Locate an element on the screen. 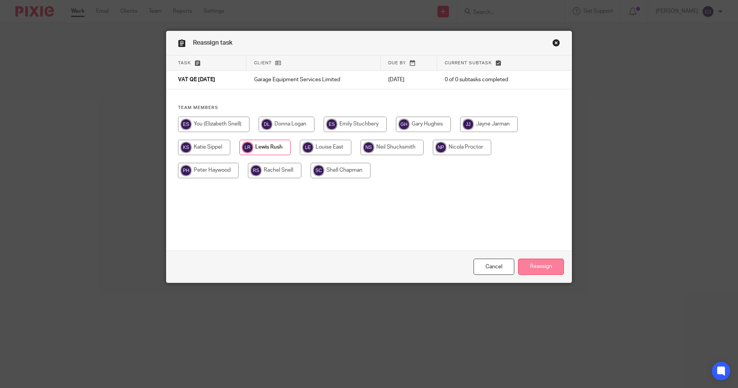 The image size is (738, 388). span: Client is located at coordinates (263, 63).